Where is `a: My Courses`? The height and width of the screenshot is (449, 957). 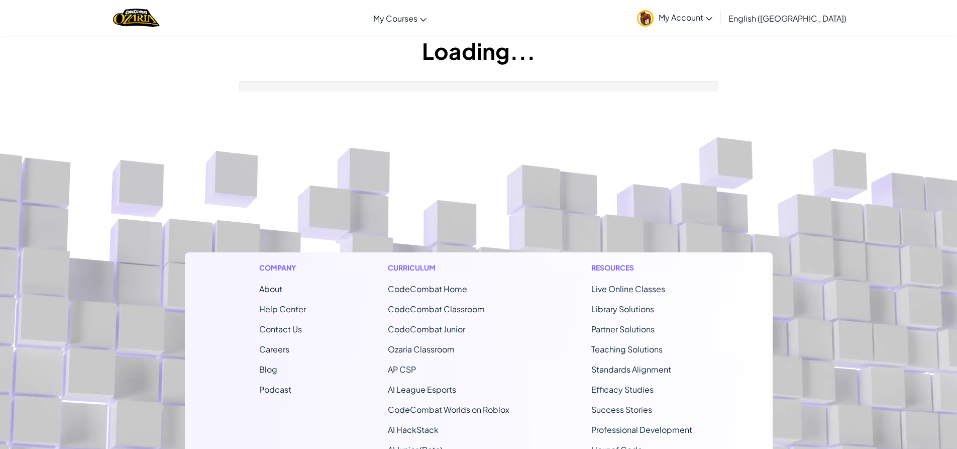
a: My Courses is located at coordinates (400, 18).